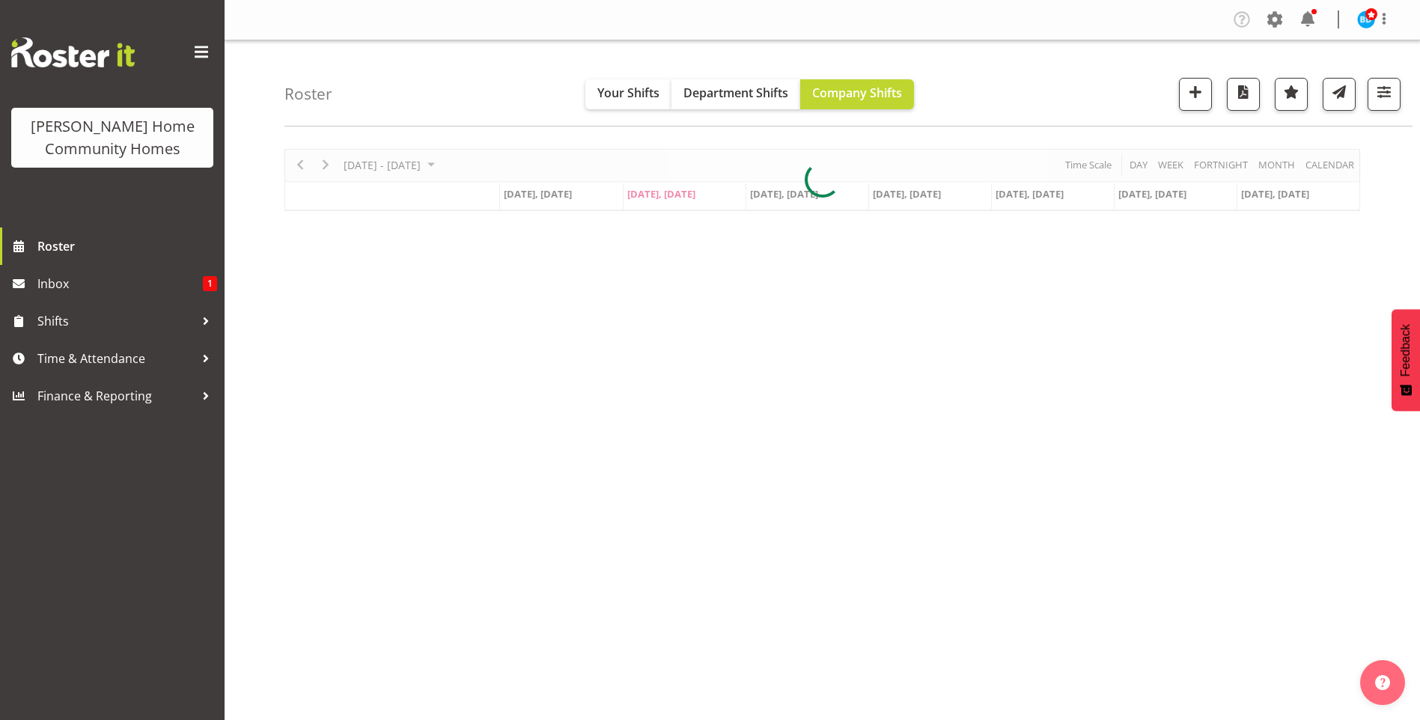  Describe the element at coordinates (73, 52) in the screenshot. I see `img: Rosterit website logo` at that location.